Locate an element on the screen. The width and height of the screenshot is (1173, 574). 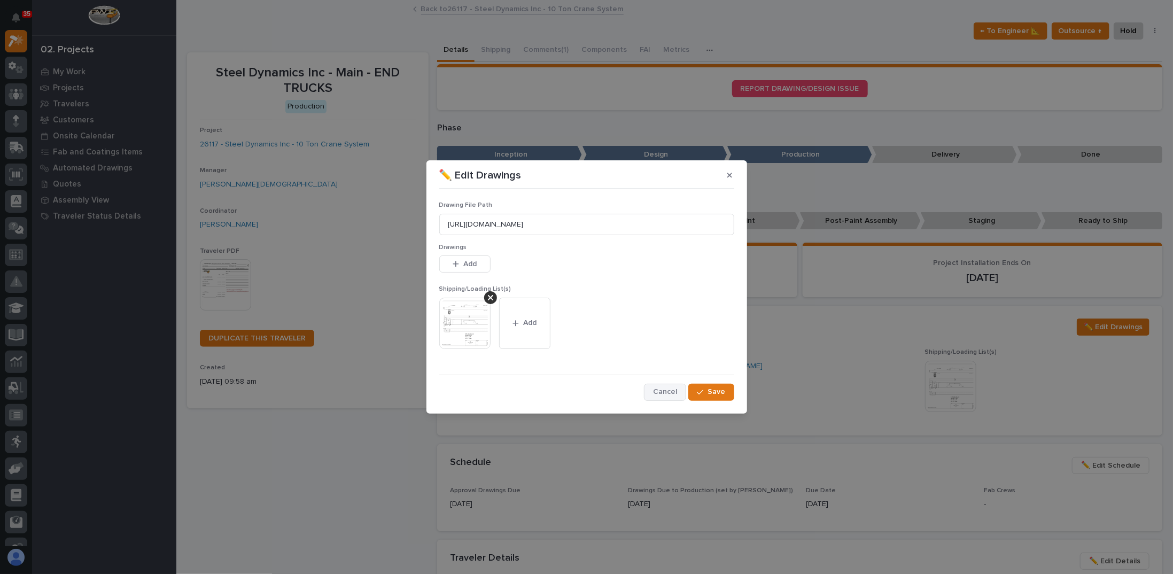
p: ✏️ Edit Drawings is located at coordinates (480, 175).